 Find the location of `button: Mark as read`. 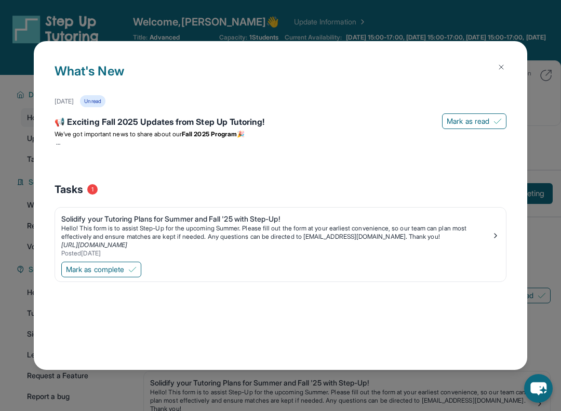

button: Mark as read is located at coordinates (474, 121).